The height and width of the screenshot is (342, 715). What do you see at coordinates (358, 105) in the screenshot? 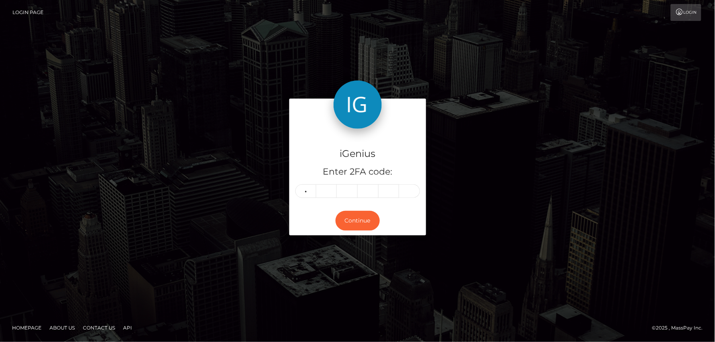
I see `img: iGenius` at bounding box center [358, 105].